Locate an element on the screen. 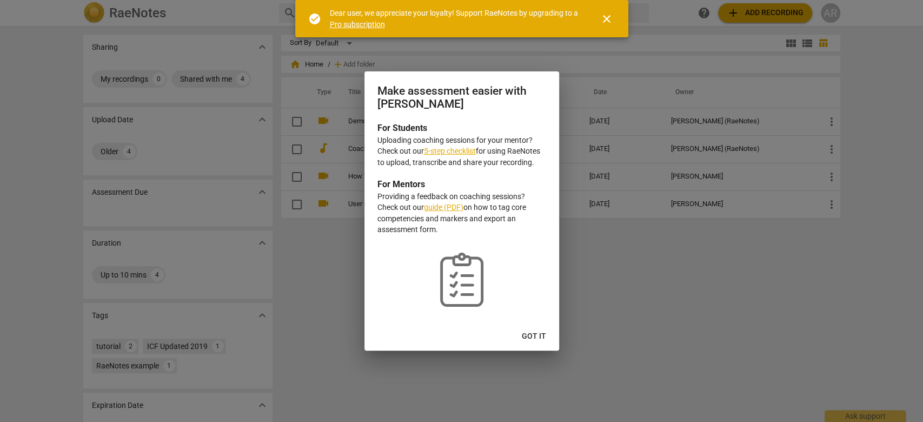  b: For Mentors is located at coordinates (401, 184).